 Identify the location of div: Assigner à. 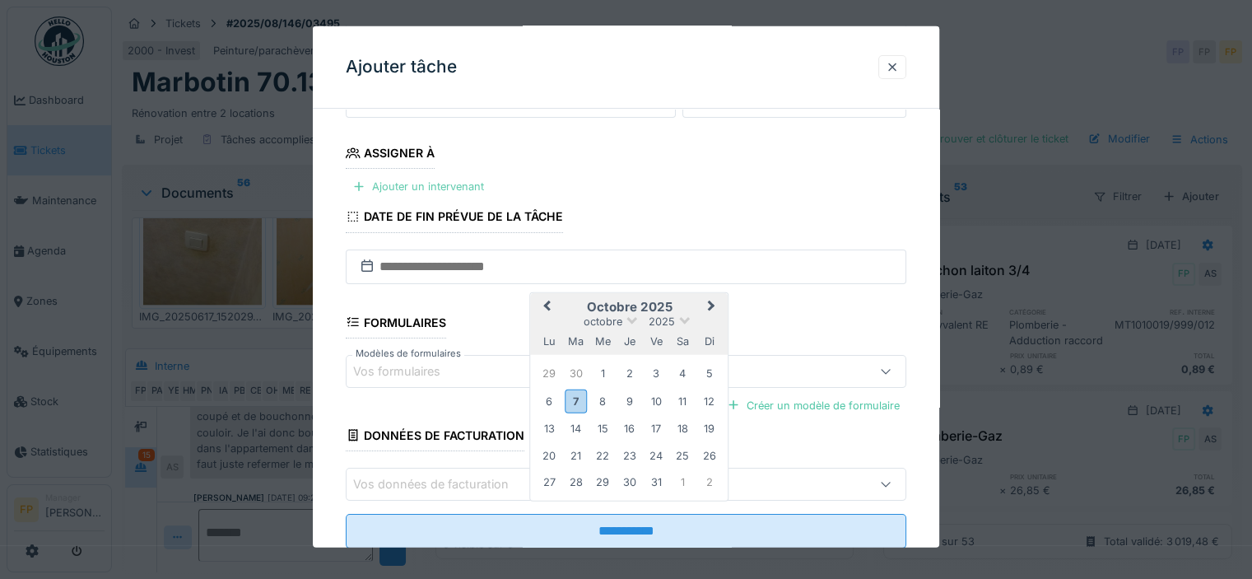
(390, 155).